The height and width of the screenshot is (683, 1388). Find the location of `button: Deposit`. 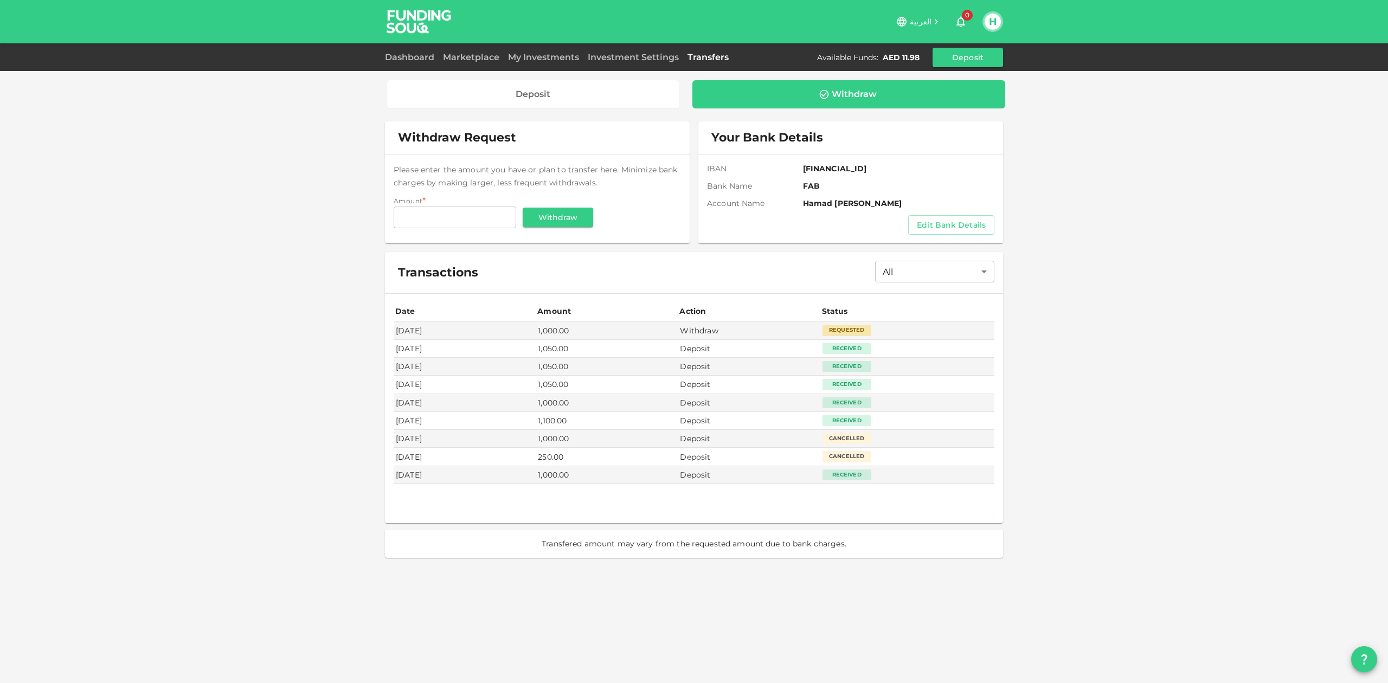

button: Deposit is located at coordinates (968, 57).